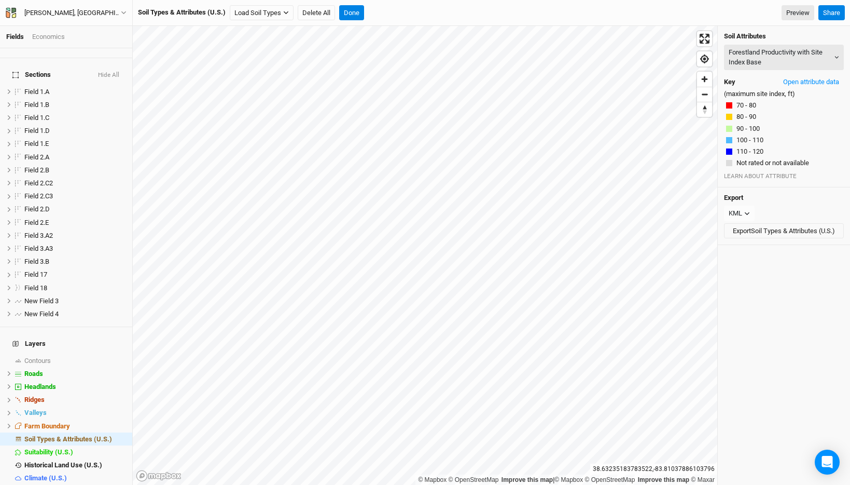 The height and width of the screenshot is (485, 850). Describe the element at coordinates (784, 231) in the screenshot. I see `button: ExportSoil Types & Attributes (U.S.)` at that location.